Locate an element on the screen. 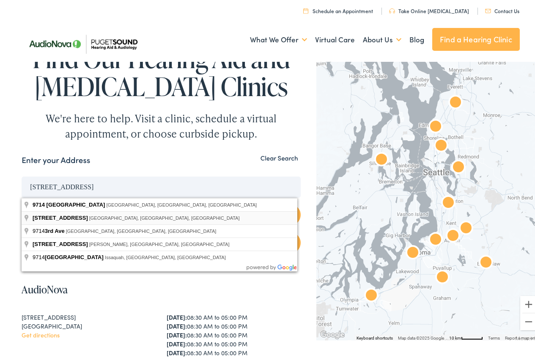  span: Map data ©2025 Google is located at coordinates (421, 336).